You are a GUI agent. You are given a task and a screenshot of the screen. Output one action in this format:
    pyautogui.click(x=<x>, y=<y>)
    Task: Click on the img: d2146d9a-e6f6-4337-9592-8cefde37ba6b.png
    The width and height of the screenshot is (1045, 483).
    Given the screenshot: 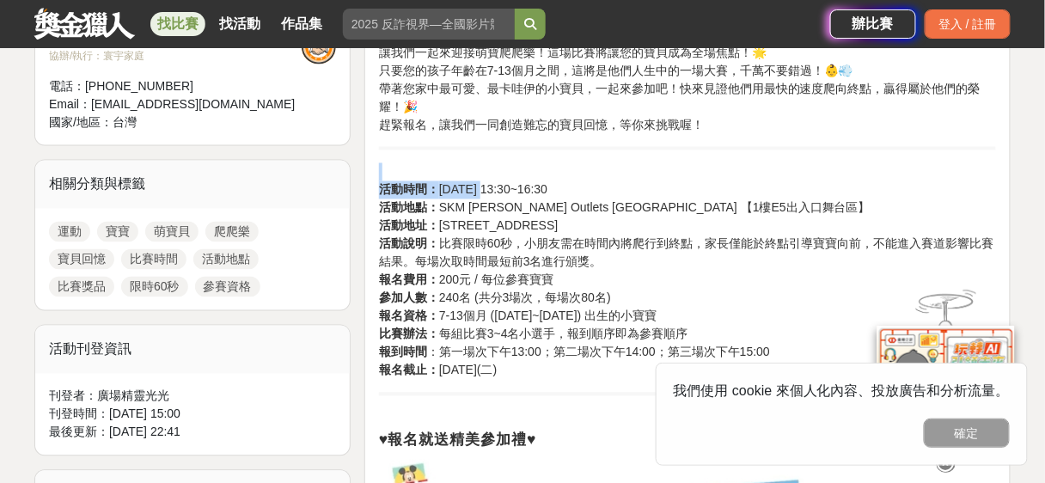 What is the action you would take?
    pyautogui.click(x=946, y=378)
    